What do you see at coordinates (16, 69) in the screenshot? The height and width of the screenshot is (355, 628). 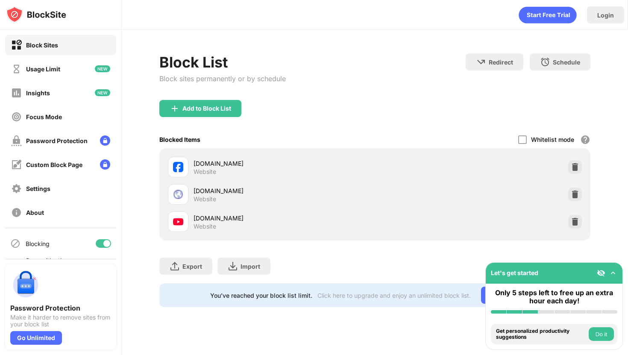 I see `img: time-usage-off.svg` at bounding box center [16, 69].